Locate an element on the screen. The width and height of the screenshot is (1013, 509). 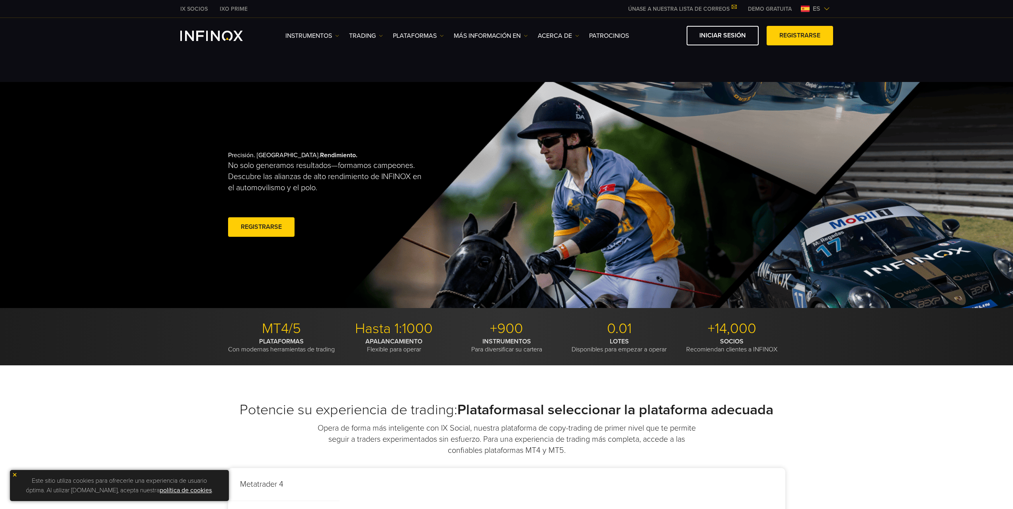
strong: APALANCAMIENTO is located at coordinates (393, 341).